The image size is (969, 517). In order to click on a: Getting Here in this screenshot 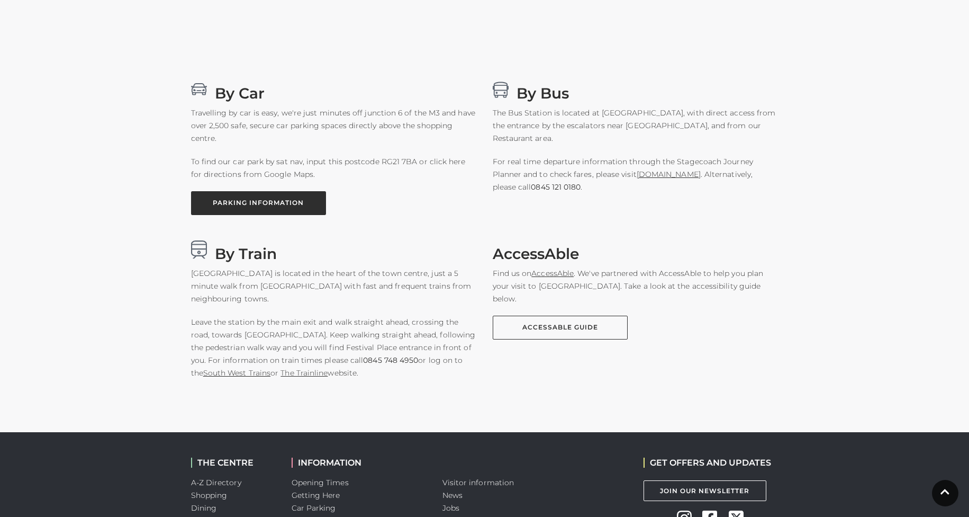, I will do `click(316, 495)`.